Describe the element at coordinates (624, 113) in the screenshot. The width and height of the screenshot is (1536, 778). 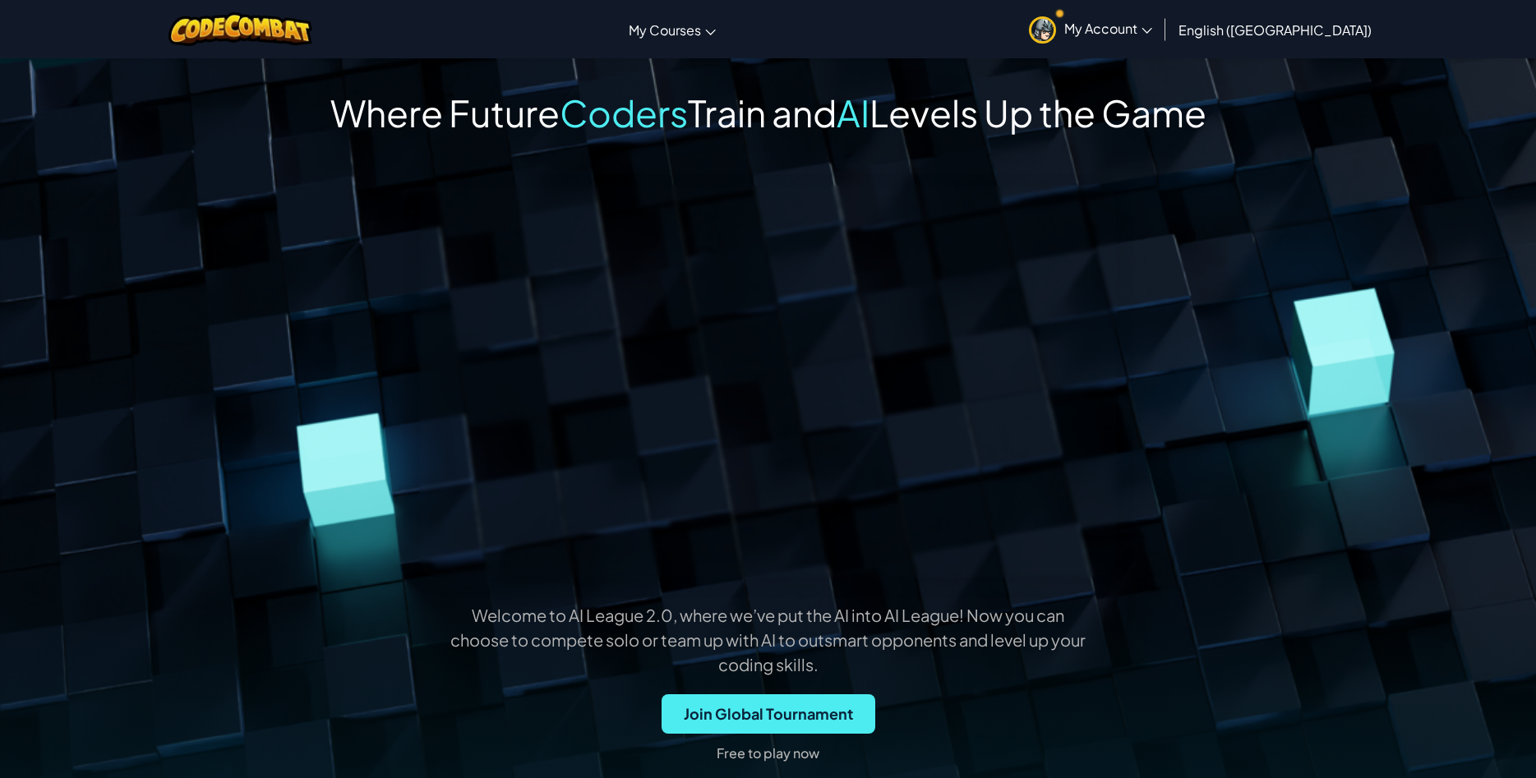
I see `span: Coders` at that location.